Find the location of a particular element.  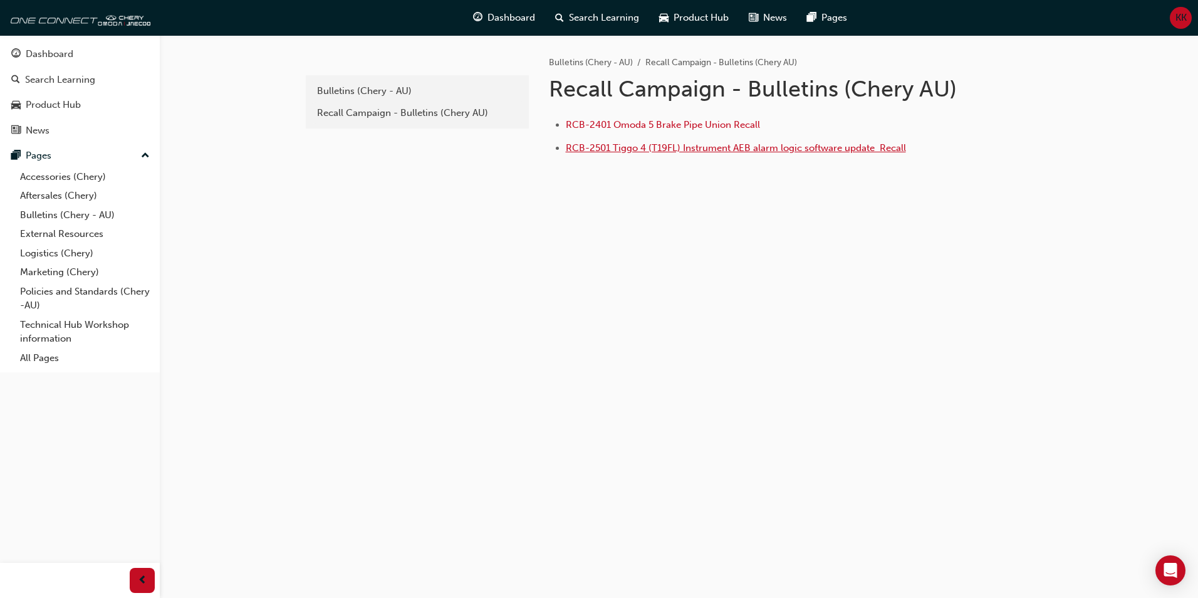

a: News is located at coordinates (80, 130).